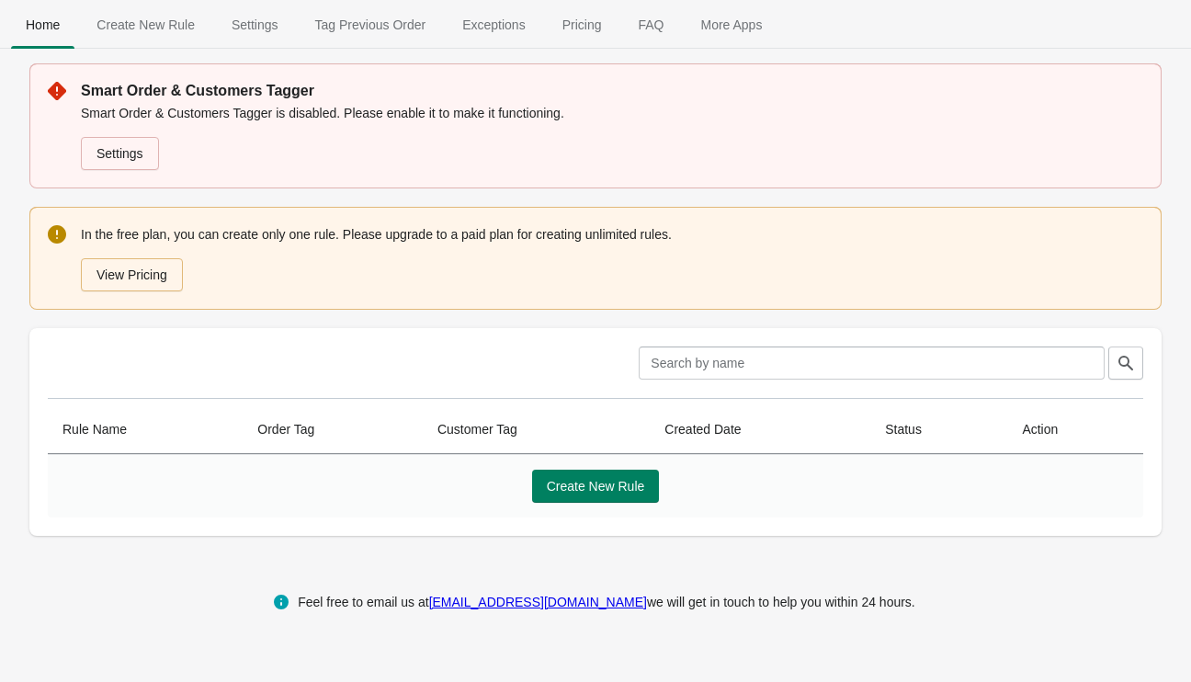  Describe the element at coordinates (145, 429) in the screenshot. I see `th: Rule Name` at that location.